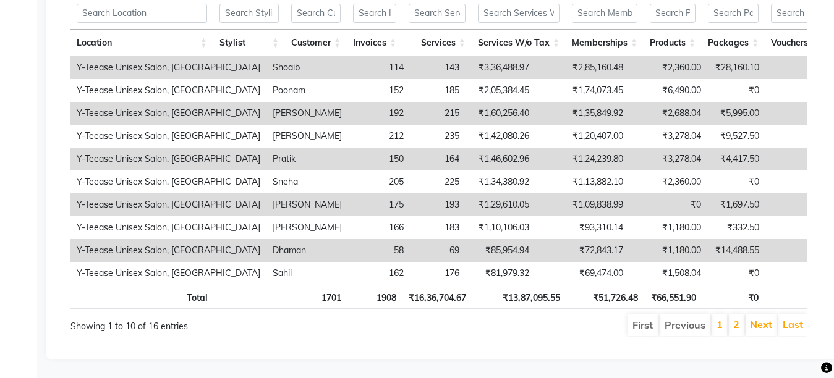 The width and height of the screenshot is (834, 378). What do you see at coordinates (500, 273) in the screenshot?
I see `td: ₹81,979.32` at bounding box center [500, 273].